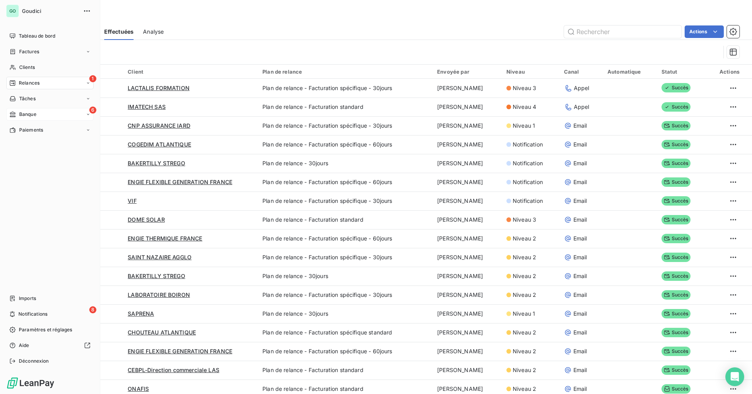 This screenshot has width=752, height=394. Describe the element at coordinates (681, 72) in the screenshot. I see `div: Statut` at that location.